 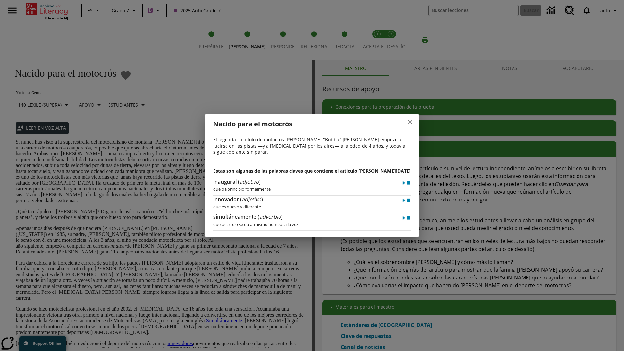 What do you see at coordinates (410, 122) in the screenshot?
I see `button: close` at bounding box center [410, 122].